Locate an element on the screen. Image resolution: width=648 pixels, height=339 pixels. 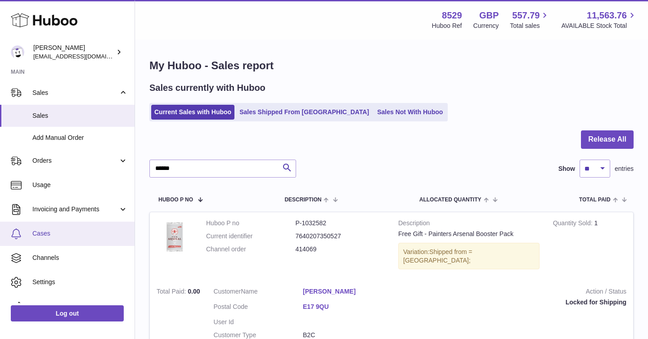
img: admin@redgrass.ch is located at coordinates (18, 52).